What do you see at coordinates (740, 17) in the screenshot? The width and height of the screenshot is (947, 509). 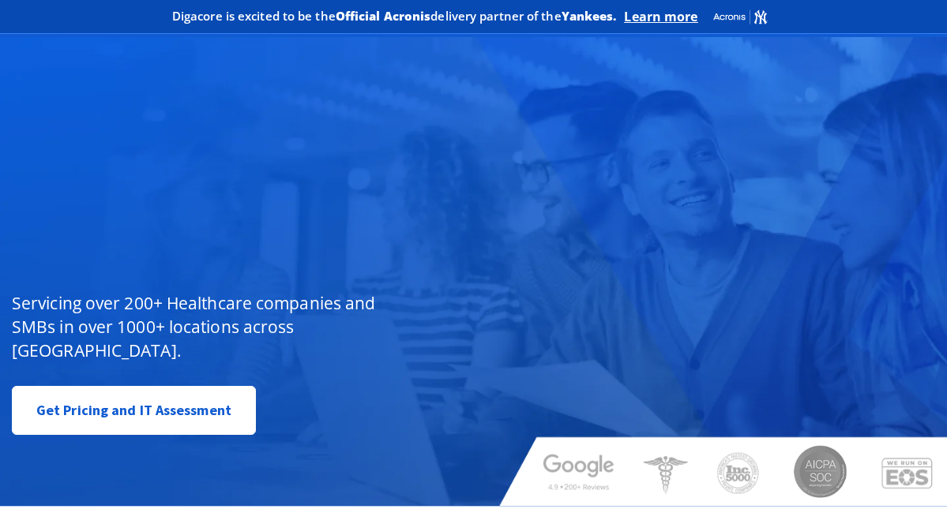 I see `img: Acronis` at bounding box center [740, 17].